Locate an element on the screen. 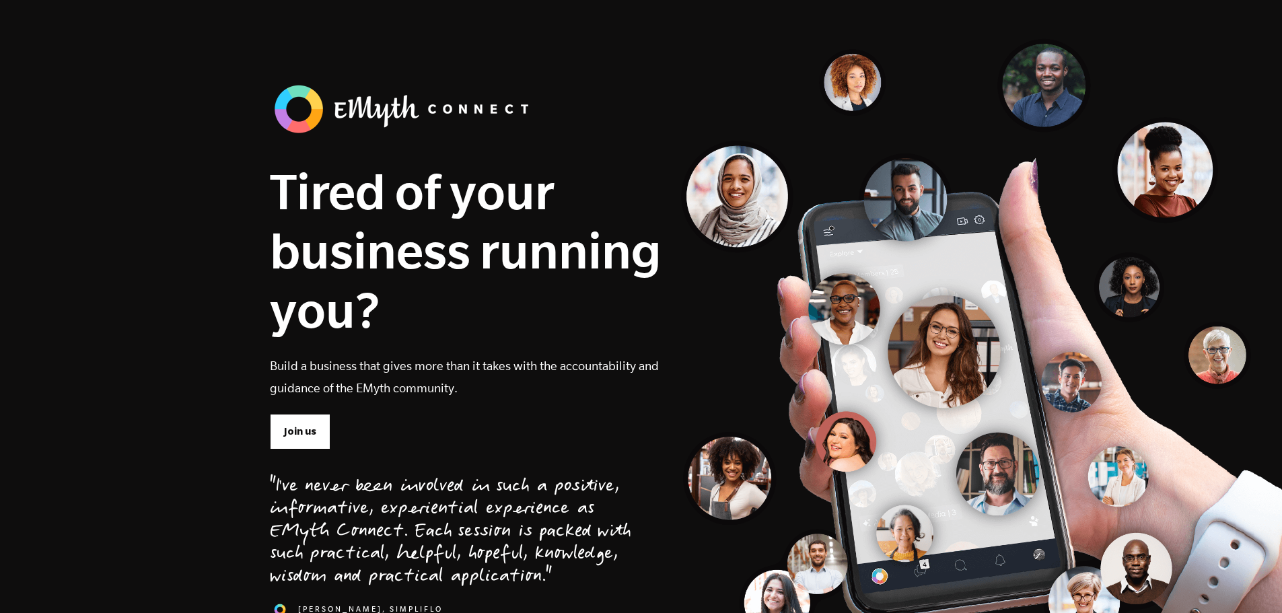 The width and height of the screenshot is (1282, 613). img: banner_logo is located at coordinates (405, 109).